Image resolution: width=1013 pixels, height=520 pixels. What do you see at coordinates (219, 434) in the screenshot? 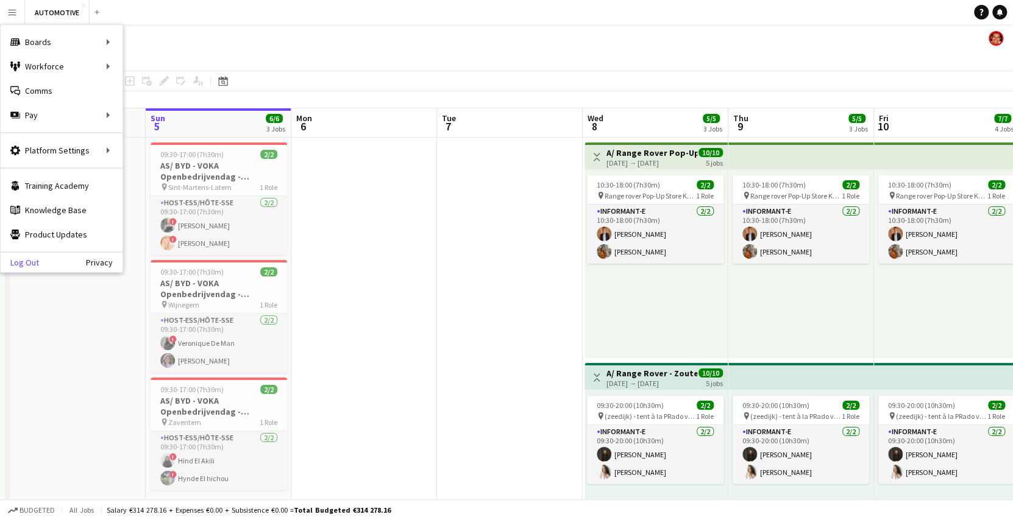
I see `div: 09:30-17:00 (7h30m)2/2AS/ BYD - VOKA Openbedrijvendag - Zaventem Zaventem1 RoleHost-ess/Hôte-sse2...` at bounding box center [219, 434].